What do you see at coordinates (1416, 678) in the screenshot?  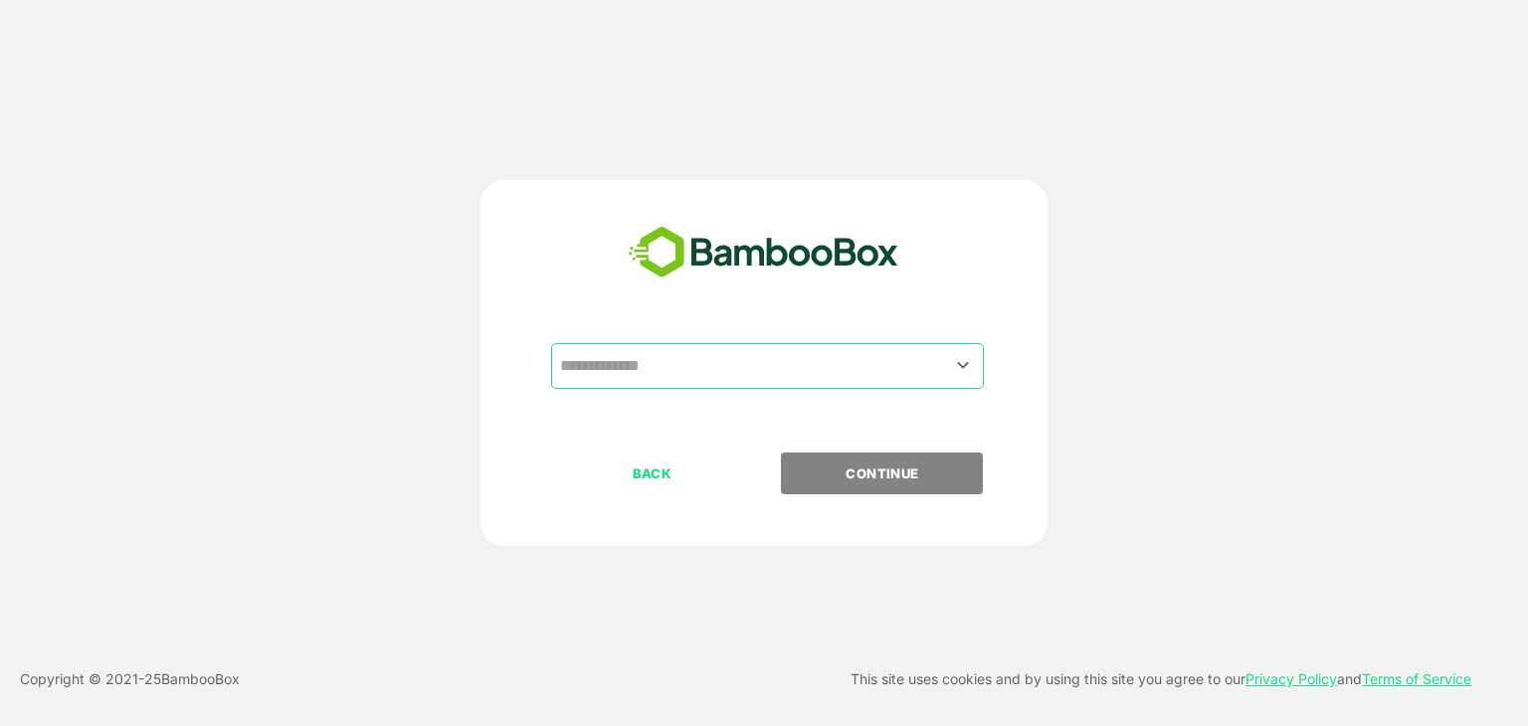 I see `a: Terms of Service` at bounding box center [1416, 678].